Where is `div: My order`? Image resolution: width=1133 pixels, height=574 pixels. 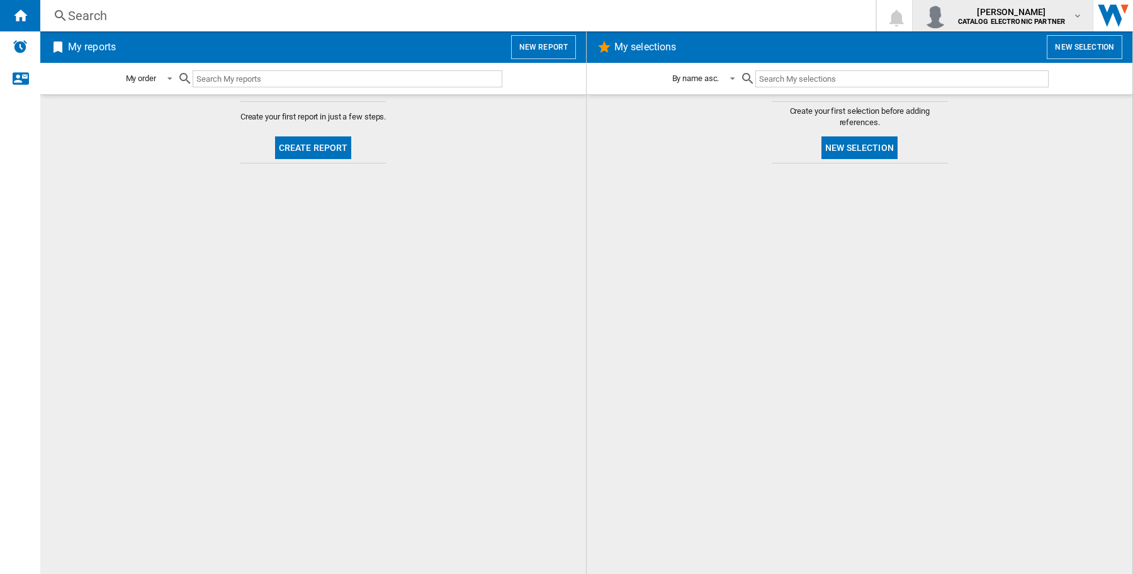 div: My order is located at coordinates (141, 78).